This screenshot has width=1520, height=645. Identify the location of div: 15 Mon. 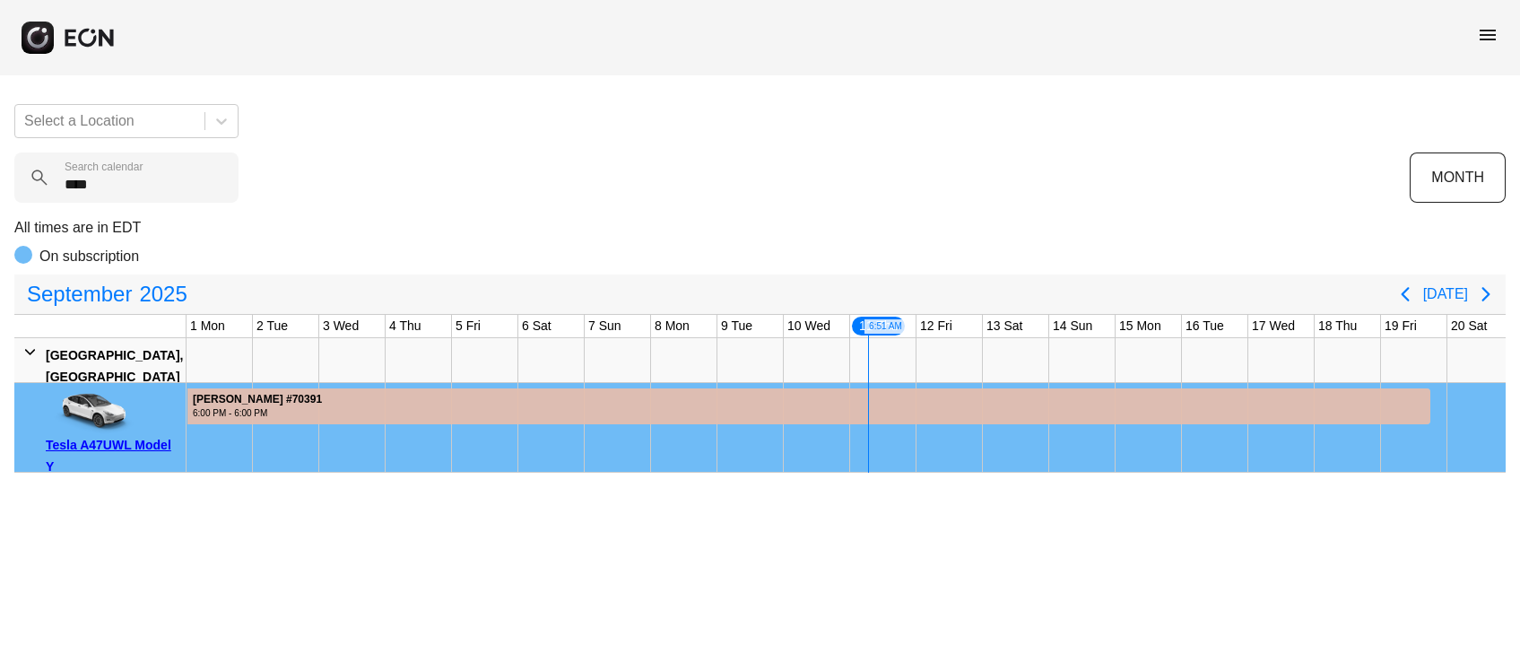
(1140, 325).